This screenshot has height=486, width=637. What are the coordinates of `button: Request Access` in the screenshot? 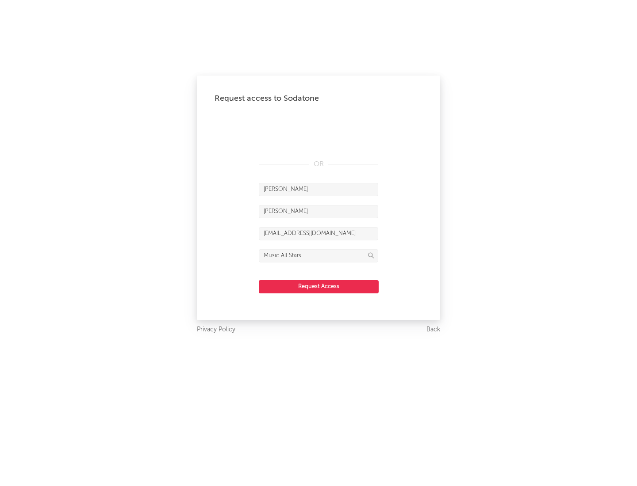 It's located at (318, 287).